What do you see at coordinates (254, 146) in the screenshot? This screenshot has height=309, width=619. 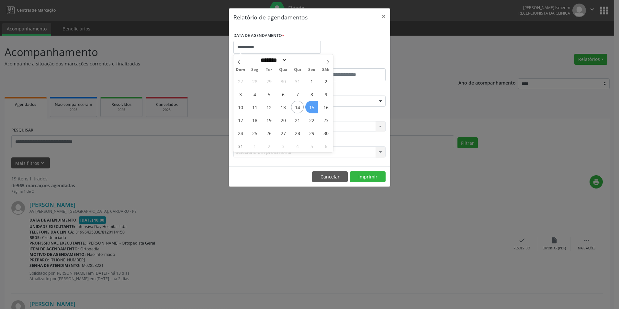 I see `span: Setembro 1, 2025` at bounding box center [254, 146].